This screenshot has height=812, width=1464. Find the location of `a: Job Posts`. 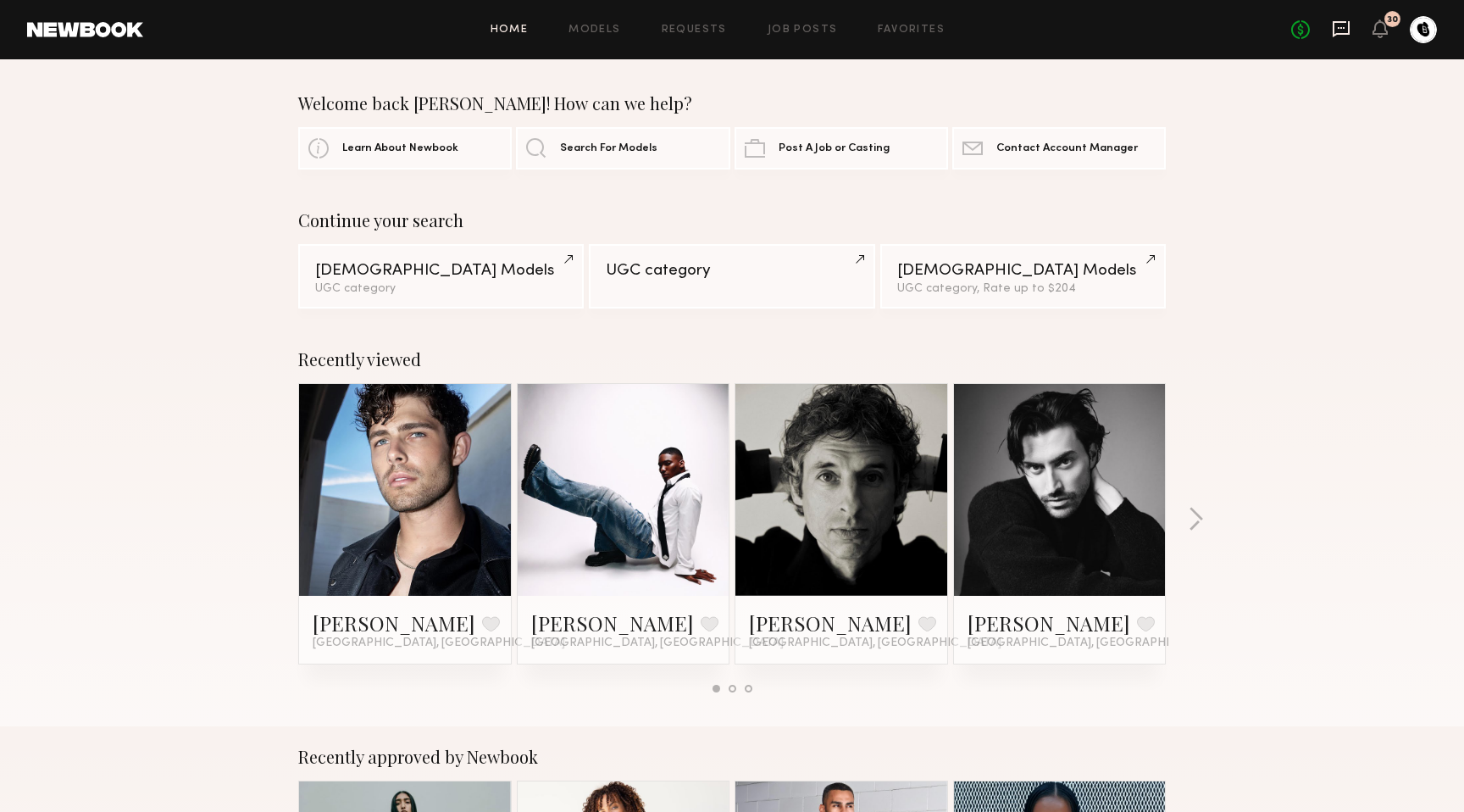

a: Job Posts is located at coordinates (802, 29).